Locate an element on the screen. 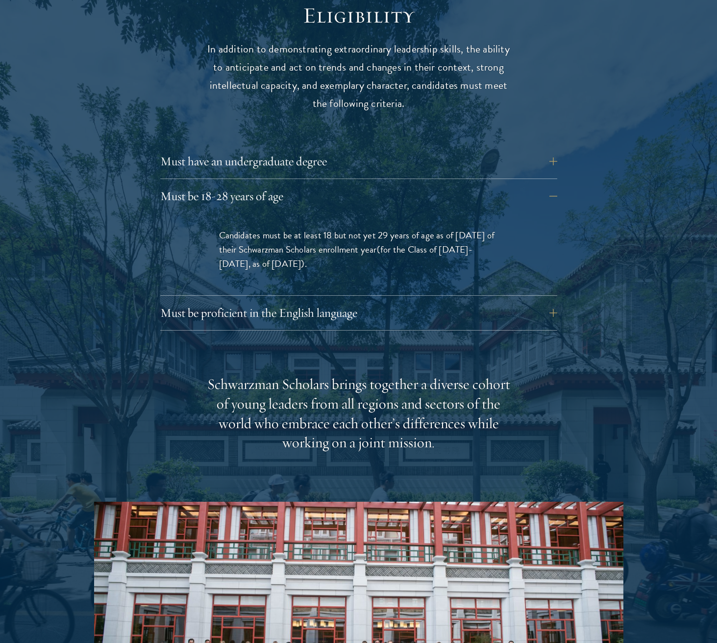 The width and height of the screenshot is (717, 643). button: Must be proficient in the English language is located at coordinates (359, 313).